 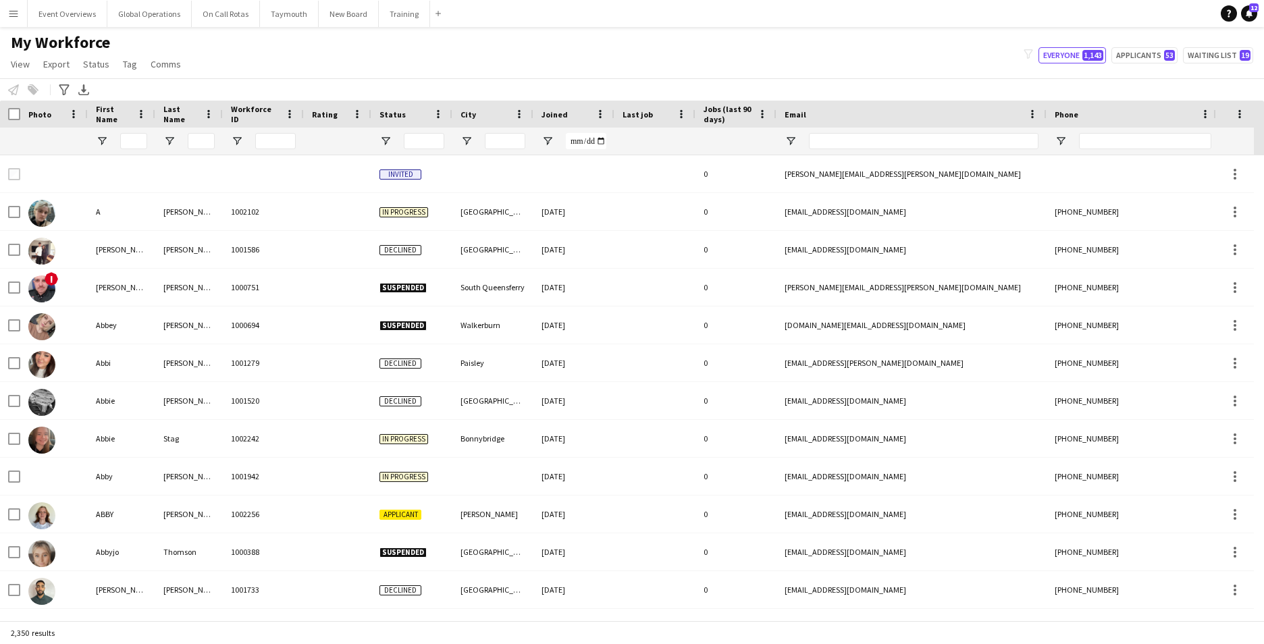 I want to click on span: Joined, so click(x=554, y=114).